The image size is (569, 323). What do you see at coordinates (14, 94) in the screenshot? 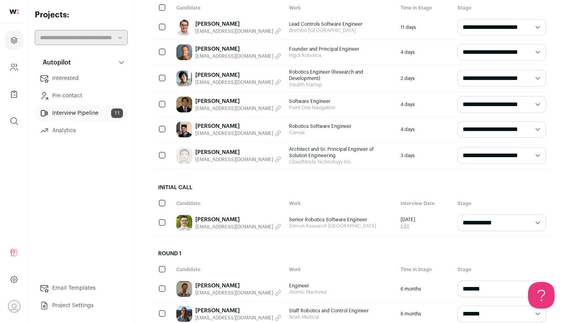
I see `a: Company Lists` at bounding box center [14, 94].